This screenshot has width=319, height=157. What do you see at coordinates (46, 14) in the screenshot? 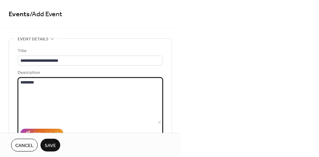
I see `span: / Add Event` at bounding box center [46, 14].